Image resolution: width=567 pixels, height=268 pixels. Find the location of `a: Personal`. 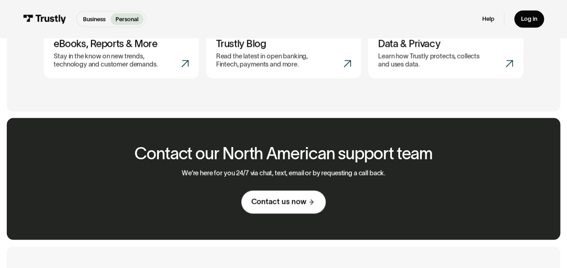

a: Personal is located at coordinates (127, 19).